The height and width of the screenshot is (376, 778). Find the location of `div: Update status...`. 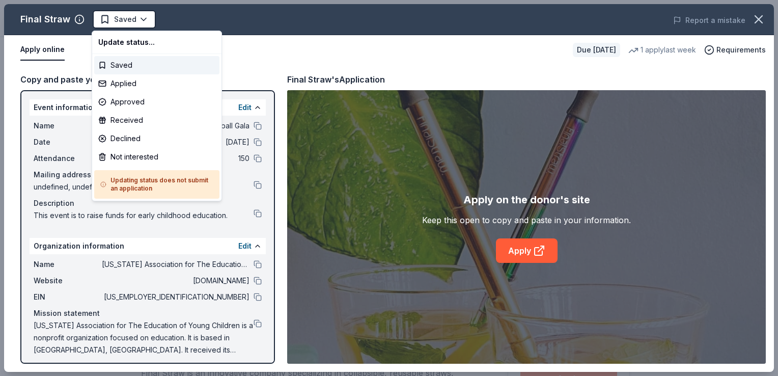

div: Update status... is located at coordinates (157, 42).